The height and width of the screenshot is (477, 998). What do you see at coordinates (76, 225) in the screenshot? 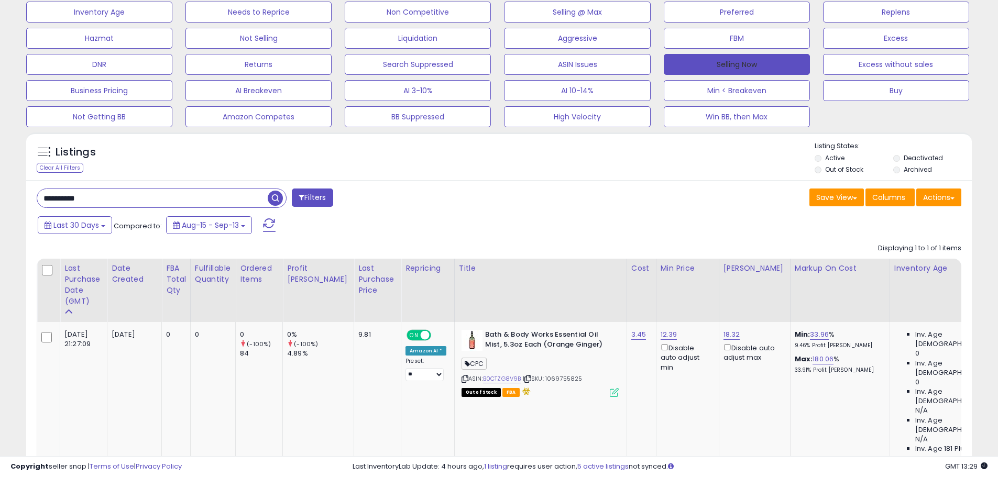
I see `span: Last 30 Days` at bounding box center [76, 225].